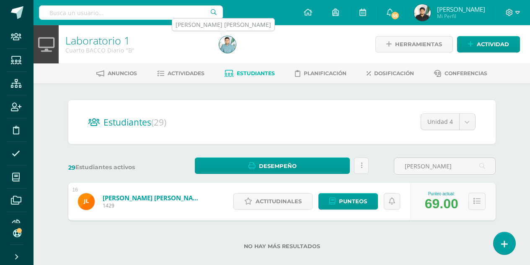 Image resolution: width=530 pixels, height=265 pixels. I want to click on img: 189b9d7e4bfc7f9e9b82e8d792aed898.png, so click(86, 201).